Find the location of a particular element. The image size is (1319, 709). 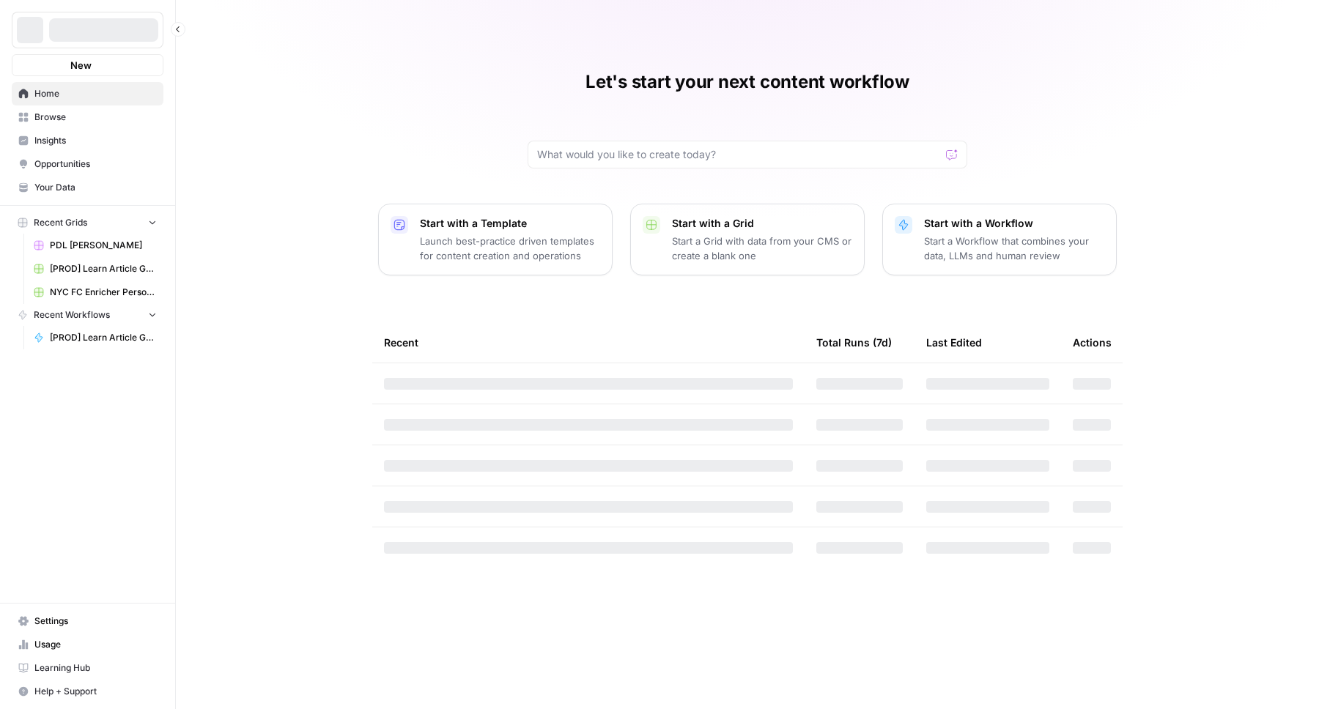

div: Actions is located at coordinates (1092, 342).